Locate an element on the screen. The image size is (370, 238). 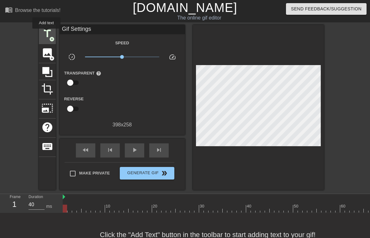
div: 20 is located at coordinates (156, 206).